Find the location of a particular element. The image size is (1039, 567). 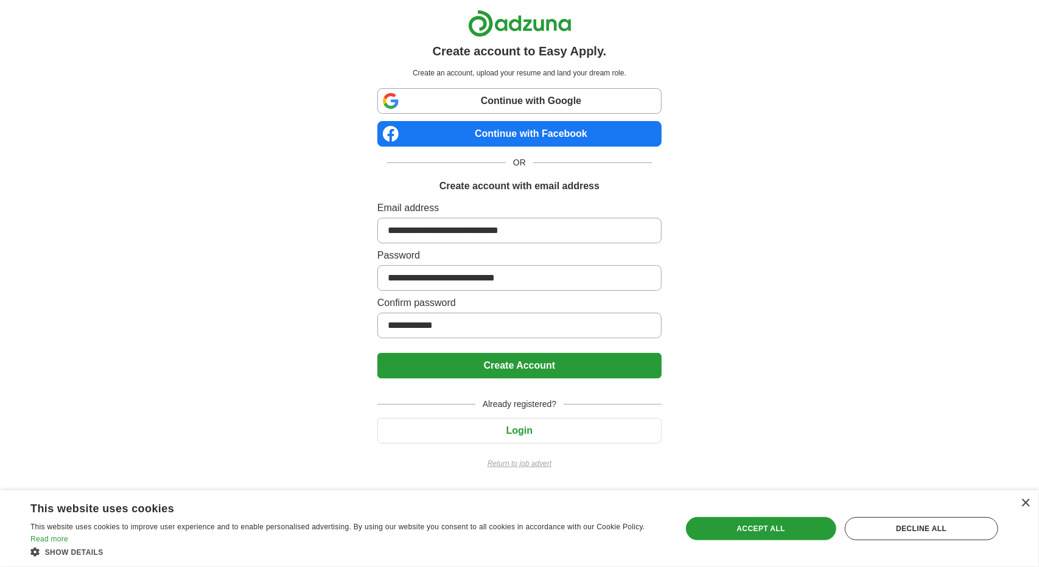

a: Continue with Google is located at coordinates (519, 101).